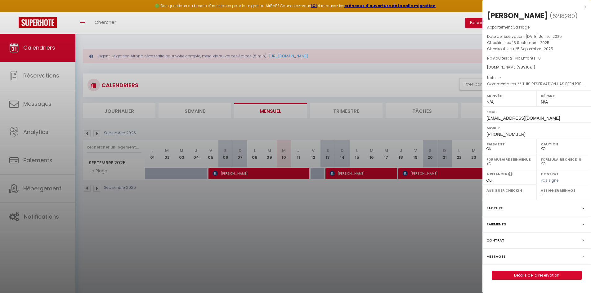 This screenshot has height=293, width=591. What do you see at coordinates (550, 180) in the screenshot?
I see `span: Pas signé` at bounding box center [550, 180].